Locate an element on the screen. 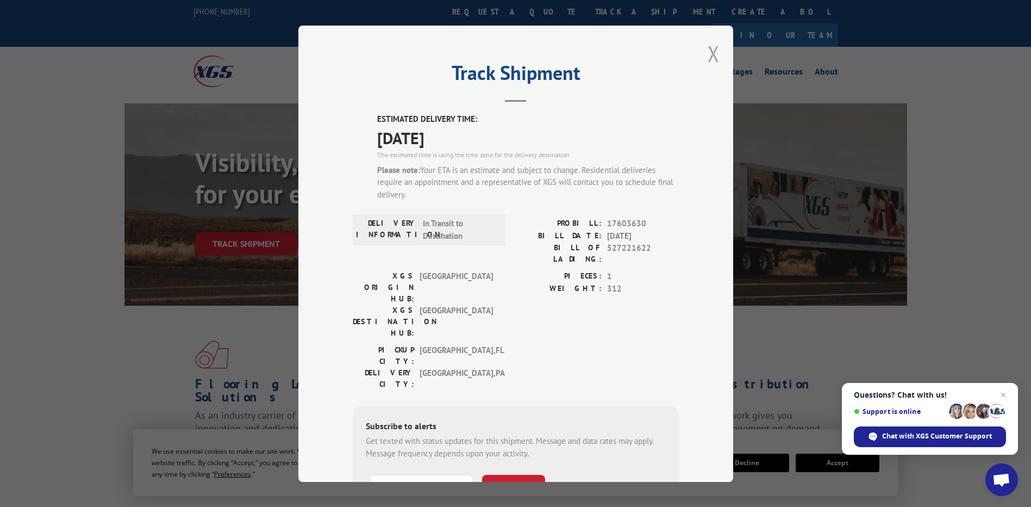 The height and width of the screenshot is (507, 1031). label: WEIGHT: is located at coordinates (559, 288).